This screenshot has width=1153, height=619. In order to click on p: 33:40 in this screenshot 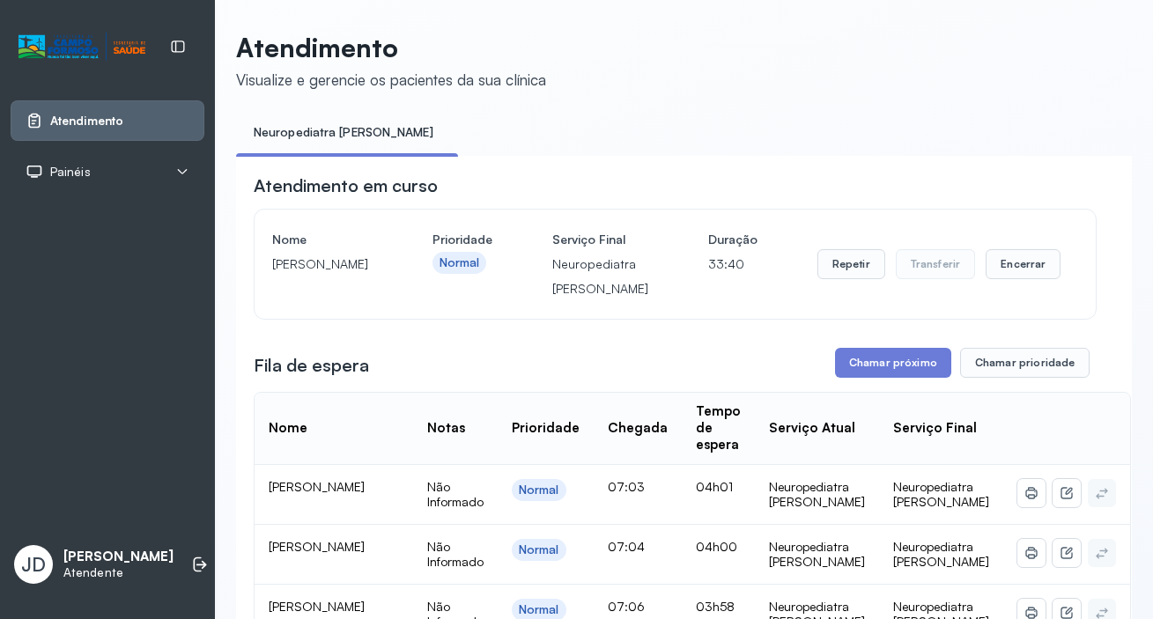, I will do `click(733, 264)`.